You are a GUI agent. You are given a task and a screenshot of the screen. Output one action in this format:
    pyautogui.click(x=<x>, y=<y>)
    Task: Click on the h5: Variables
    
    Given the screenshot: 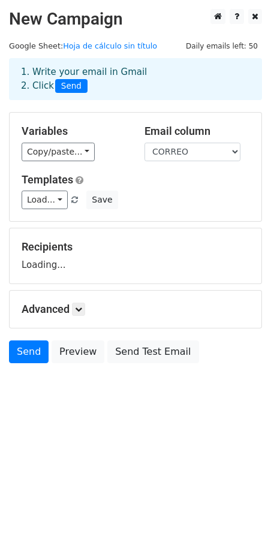 What is the action you would take?
    pyautogui.click(x=74, y=131)
    